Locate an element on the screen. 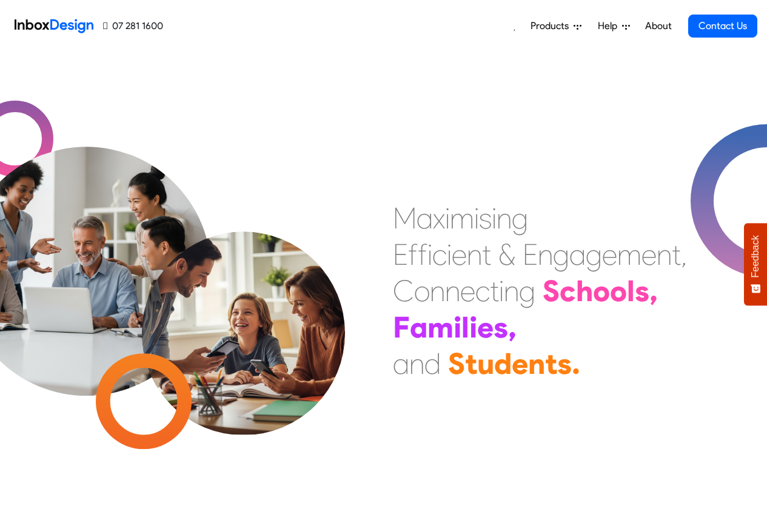  button: Feedback - Show survey is located at coordinates (755, 264).